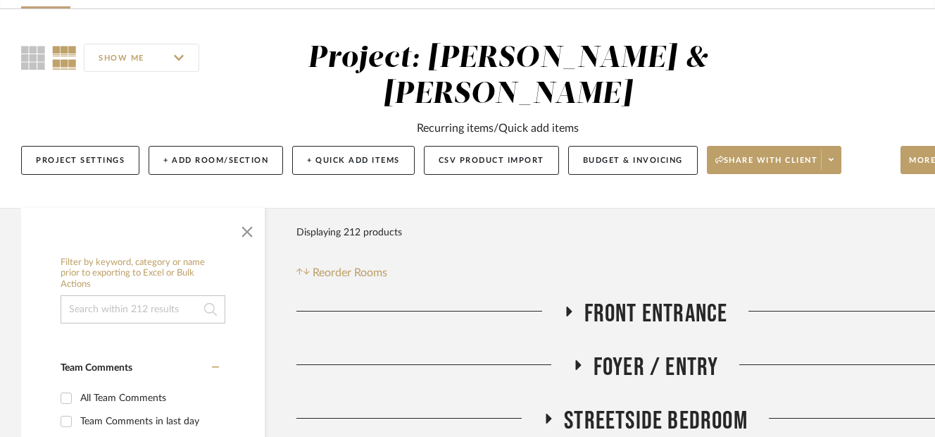 The height and width of the screenshot is (437, 935). What do you see at coordinates (80, 160) in the screenshot?
I see `button: Project Settings` at bounding box center [80, 160].